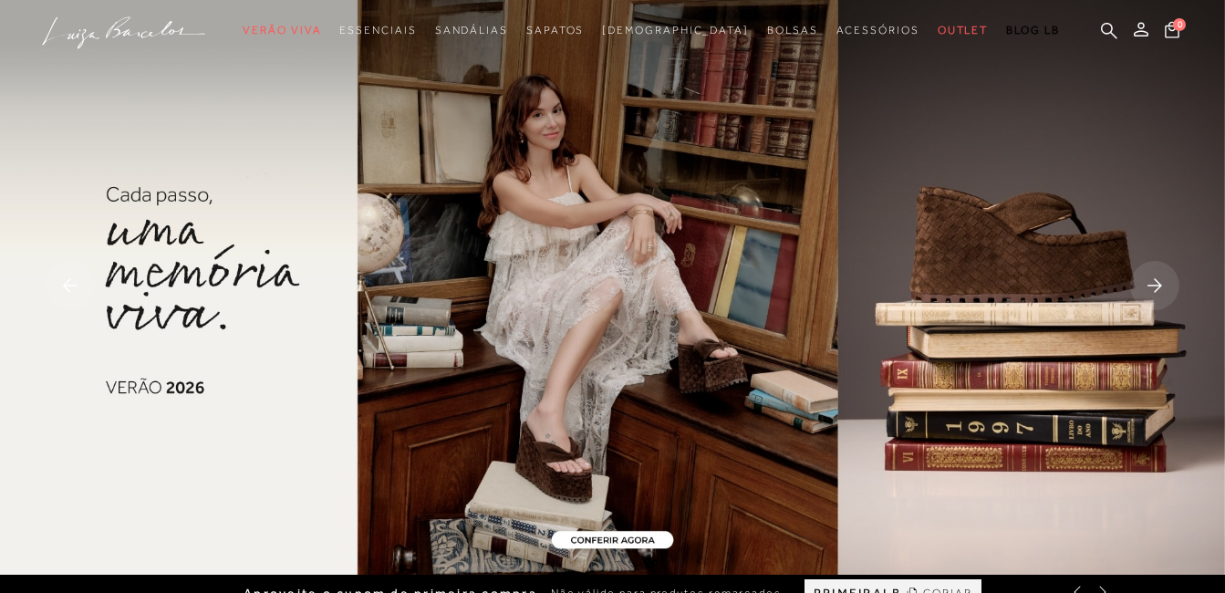  I want to click on span: Outlet, so click(964, 30).